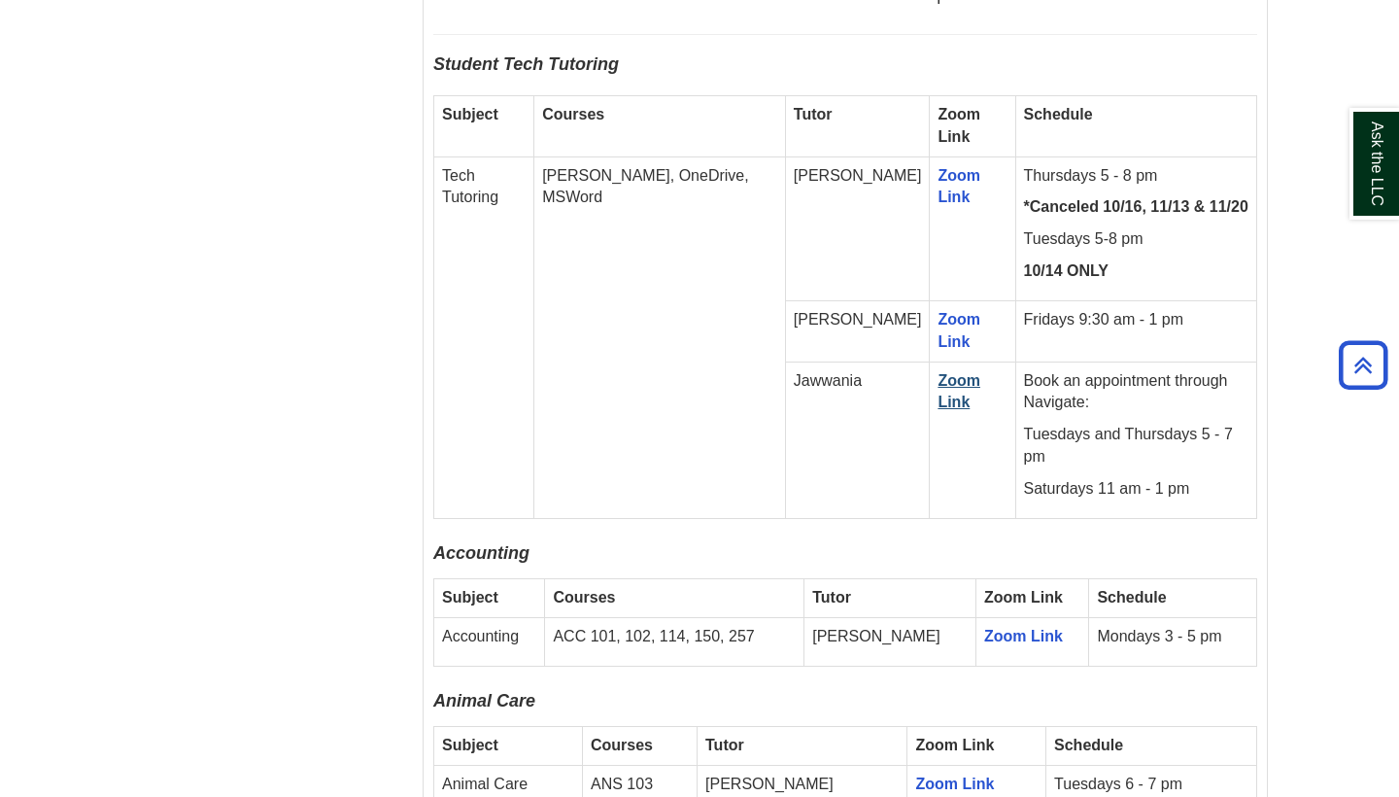 This screenshot has height=797, width=1399. Describe the element at coordinates (1066, 270) in the screenshot. I see `strong: 10/14 ONLY` at that location.